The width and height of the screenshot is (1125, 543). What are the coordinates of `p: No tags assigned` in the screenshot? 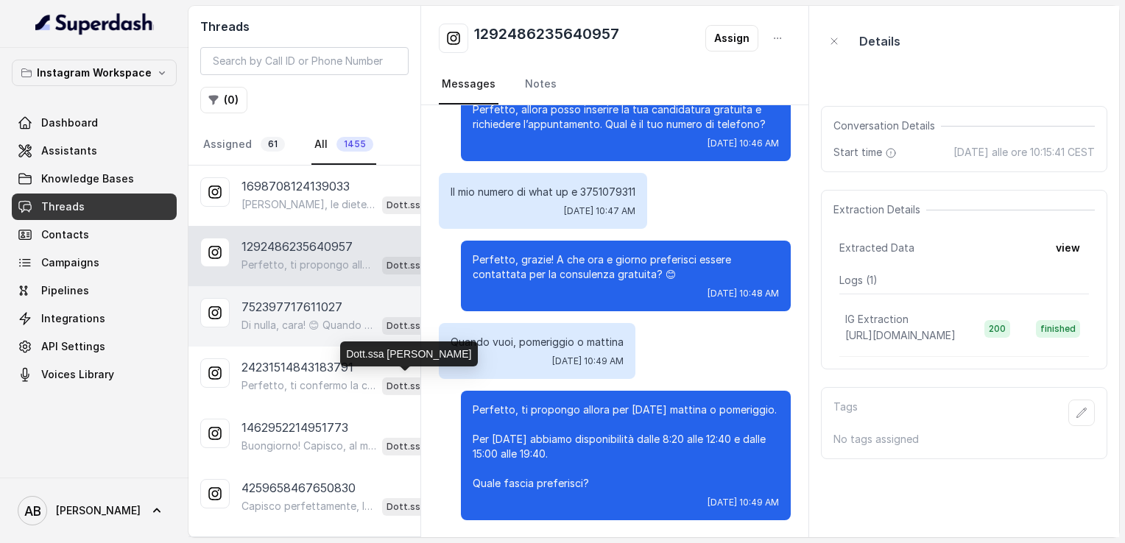 It's located at (964, 440).